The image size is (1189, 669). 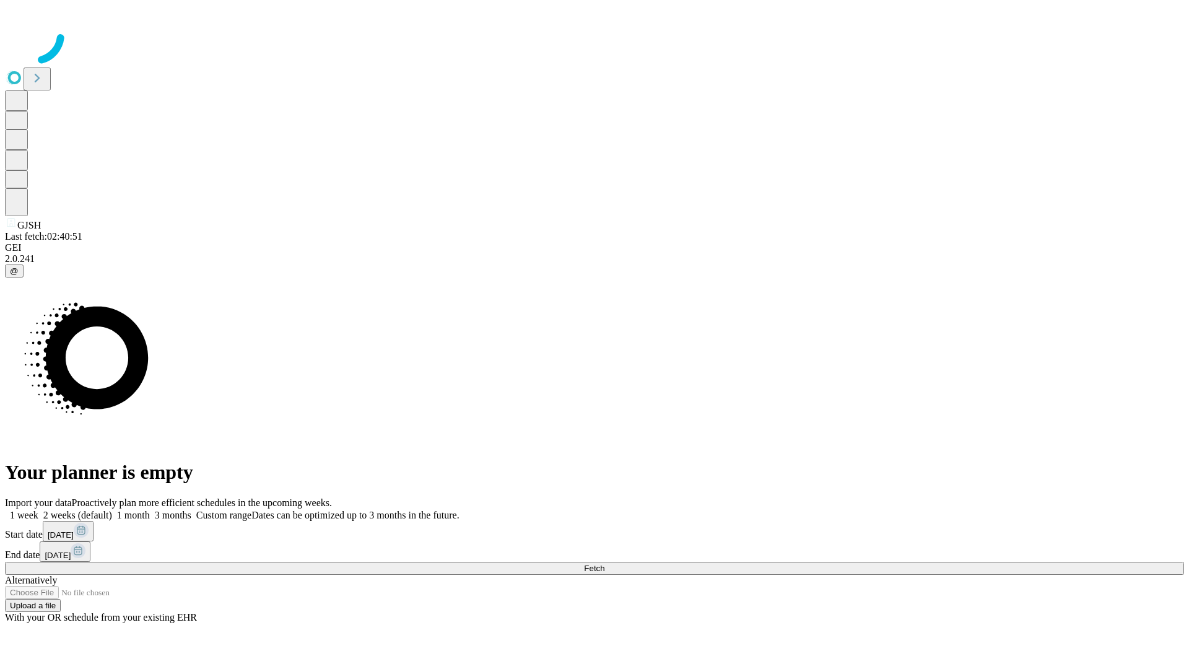 What do you see at coordinates (24, 515) in the screenshot?
I see `span: 1 week` at bounding box center [24, 515].